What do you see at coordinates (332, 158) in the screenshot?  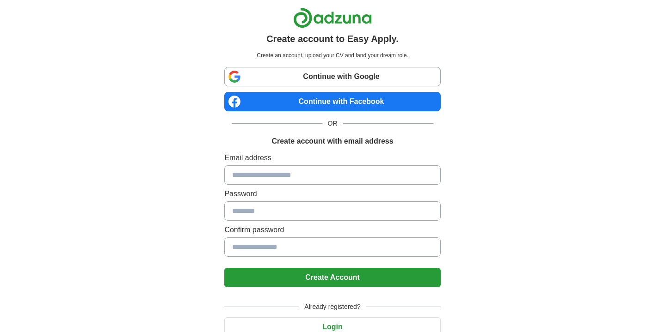 I see `label: Email address` at bounding box center [332, 158].